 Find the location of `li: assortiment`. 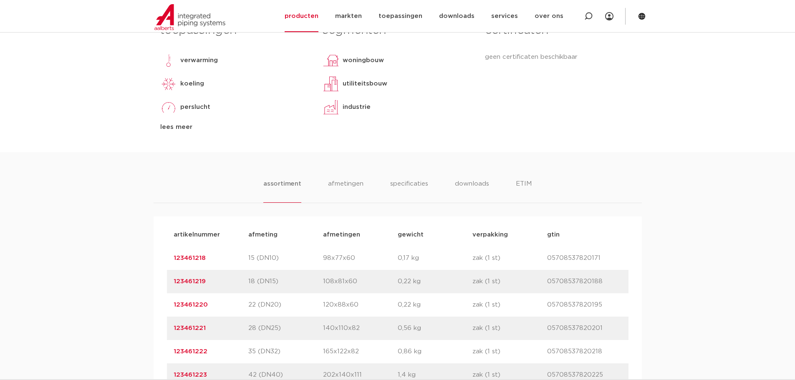

li: assortiment is located at coordinates (282, 191).